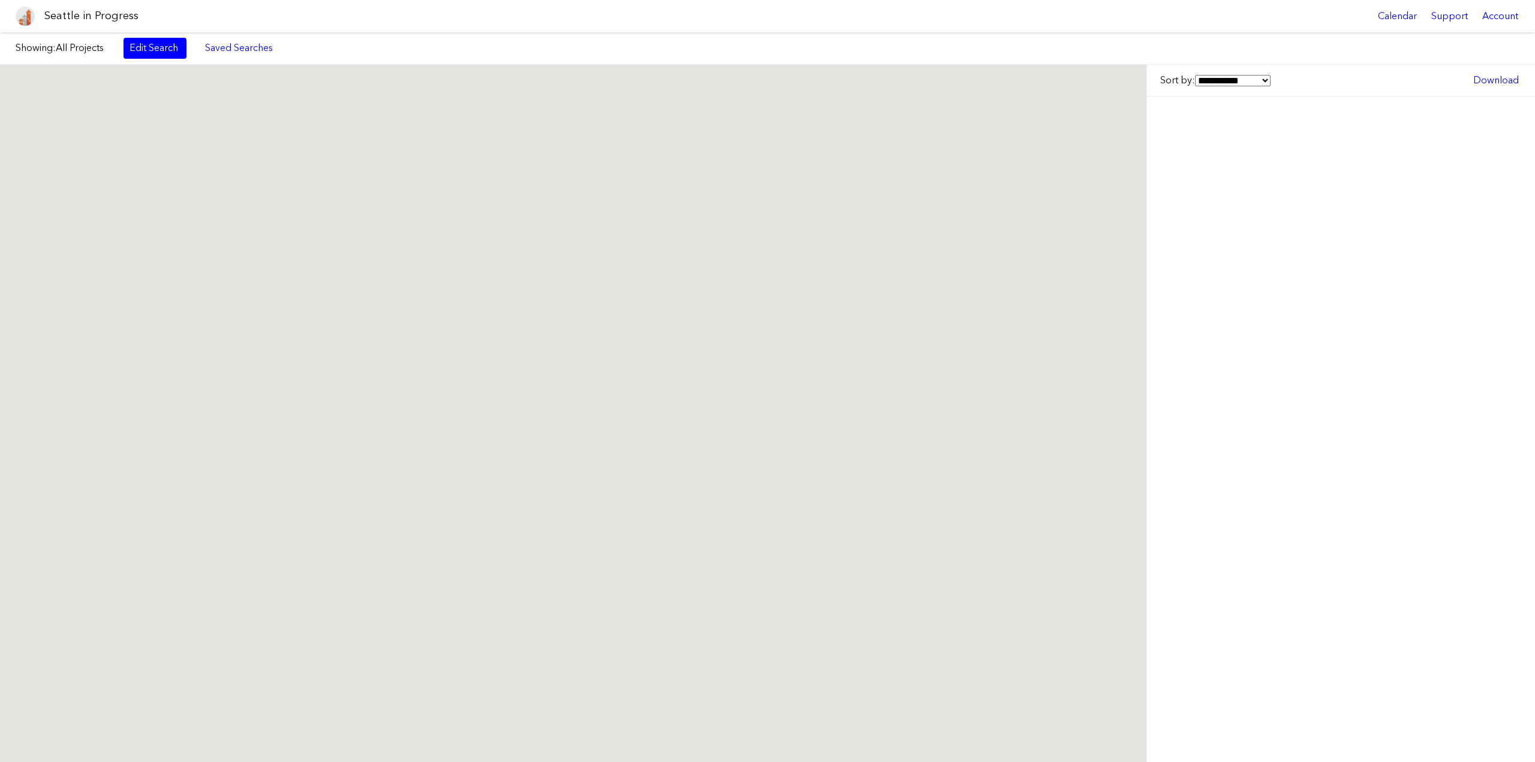  Describe the element at coordinates (1233, 80) in the screenshot. I see `select: Sort by:` at that location.